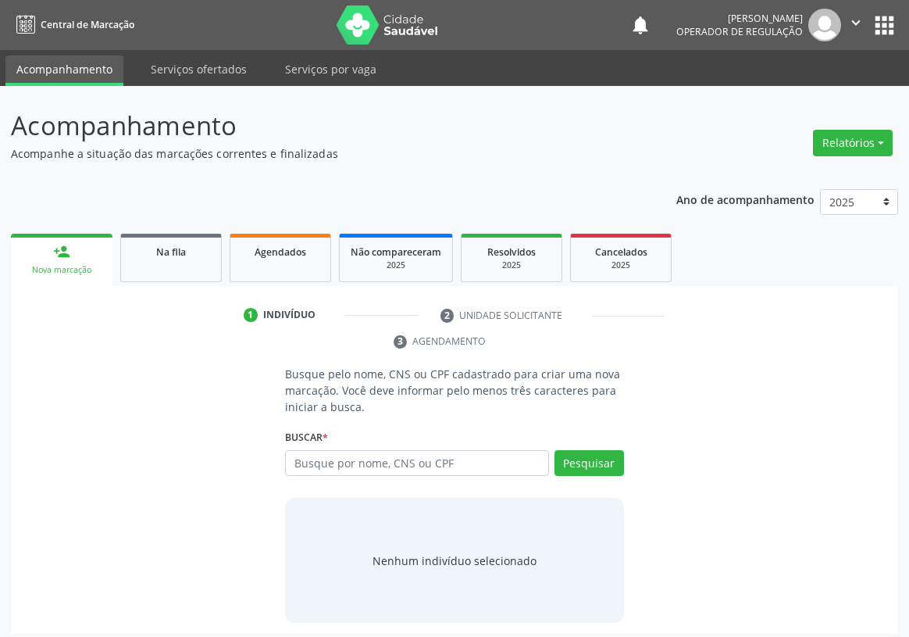 This screenshot has width=909, height=637. What do you see at coordinates (73, 24) in the screenshot?
I see `a: Central de Marcação` at bounding box center [73, 24].